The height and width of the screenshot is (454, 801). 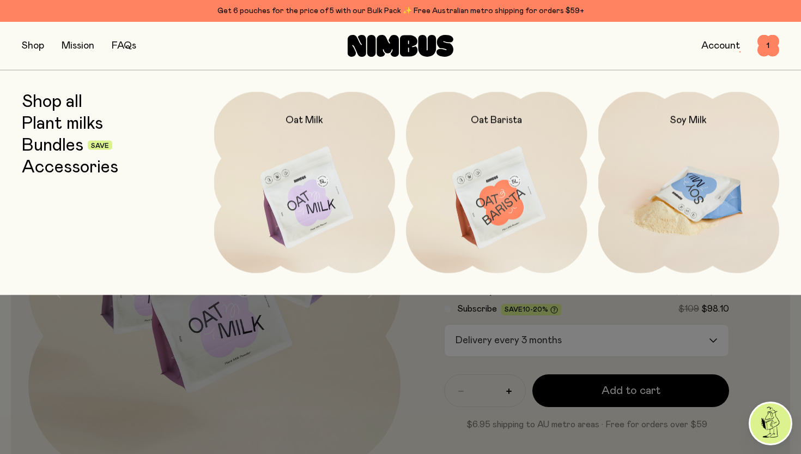 I want to click on a: Plant milks, so click(x=62, y=123).